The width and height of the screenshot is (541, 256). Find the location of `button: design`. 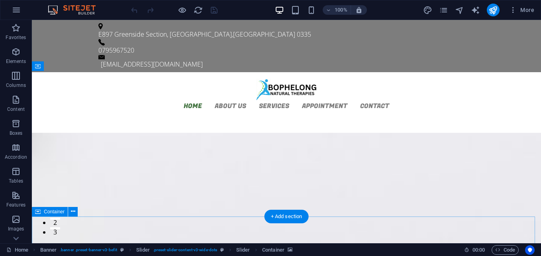

button: design is located at coordinates (428, 10).